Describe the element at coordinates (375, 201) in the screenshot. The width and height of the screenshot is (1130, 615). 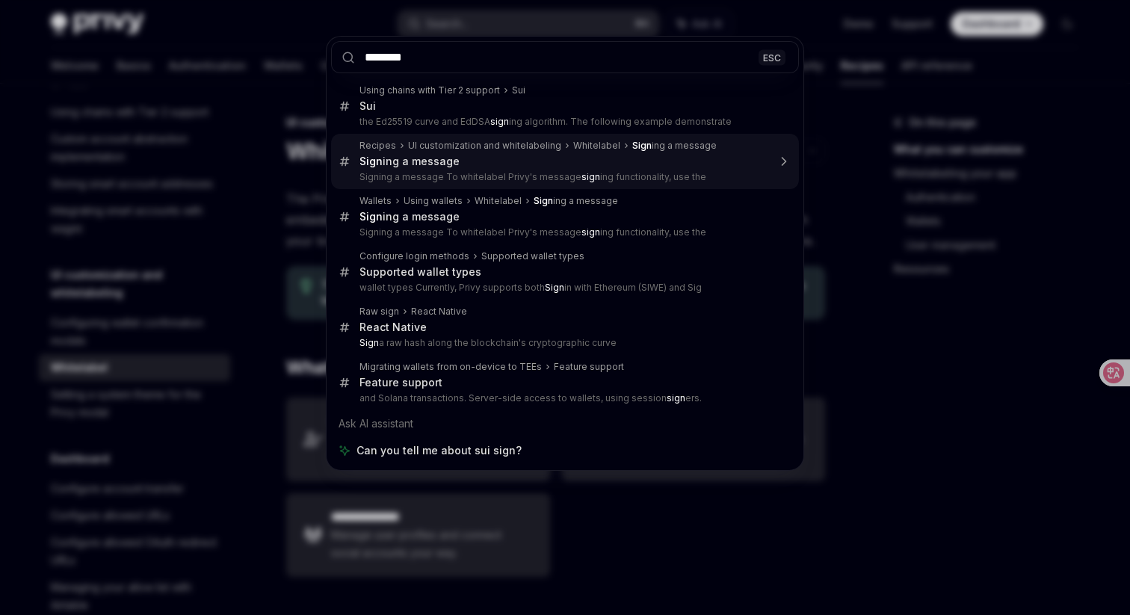
I see `div: Wallets` at that location.